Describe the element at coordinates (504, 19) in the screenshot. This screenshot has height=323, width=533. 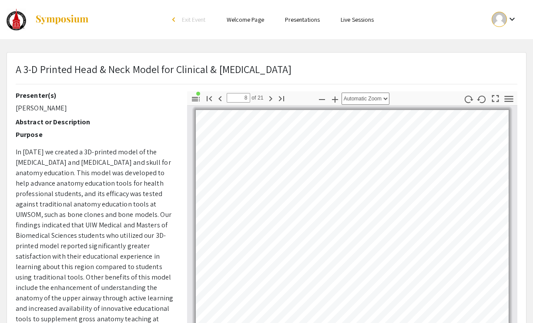
I see `button: Expand account dropdown` at that location.